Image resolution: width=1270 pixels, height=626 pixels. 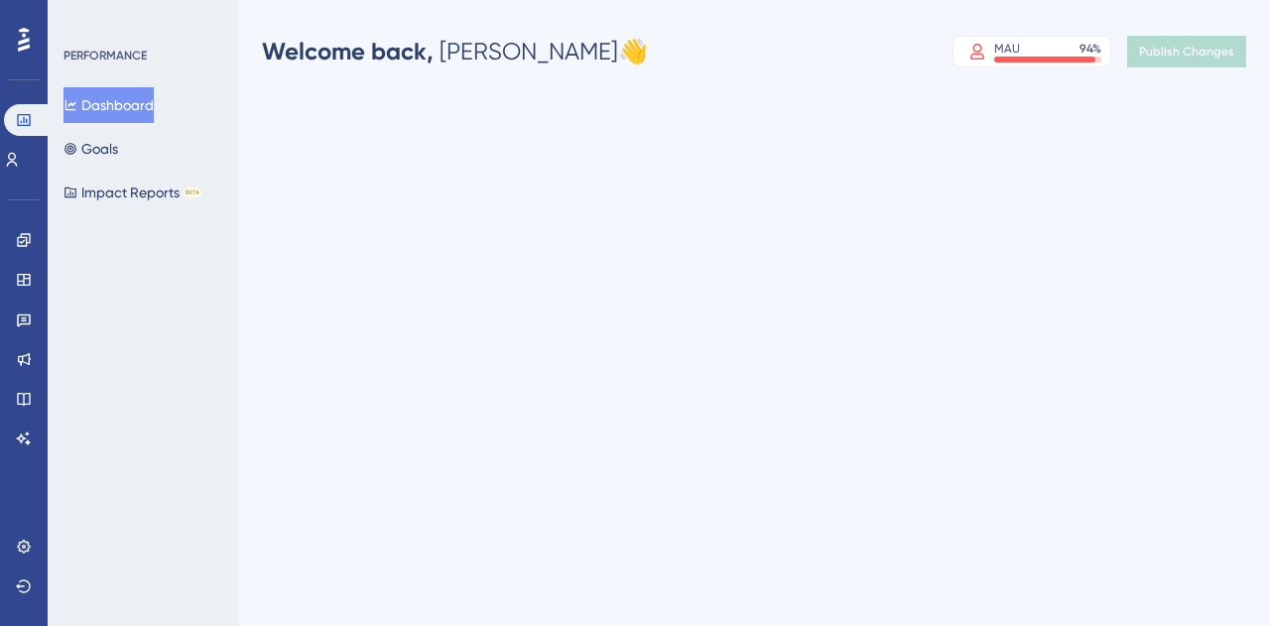 What do you see at coordinates (132, 192) in the screenshot?
I see `button: Impact ReportsBETA` at bounding box center [132, 192].